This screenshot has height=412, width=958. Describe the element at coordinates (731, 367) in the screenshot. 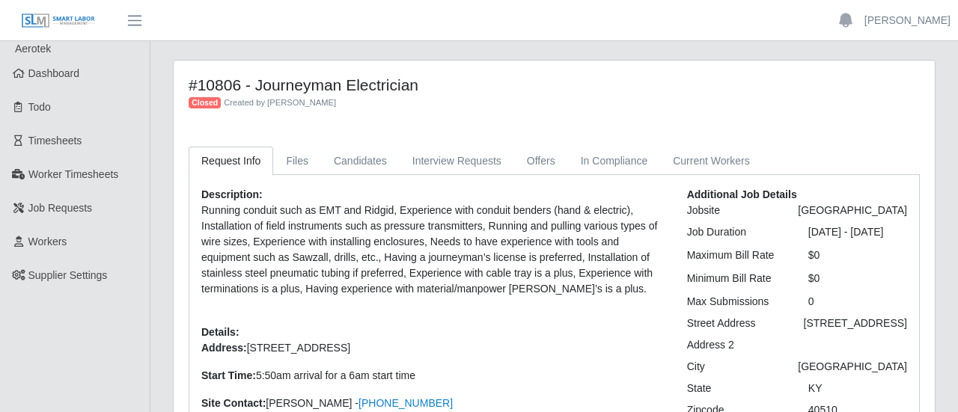

I see `div: City` at that location.